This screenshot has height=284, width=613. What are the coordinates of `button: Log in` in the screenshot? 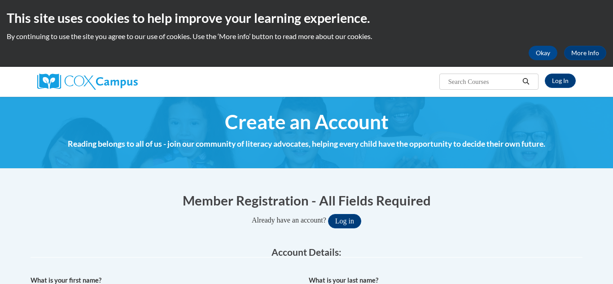 It's located at (345, 221).